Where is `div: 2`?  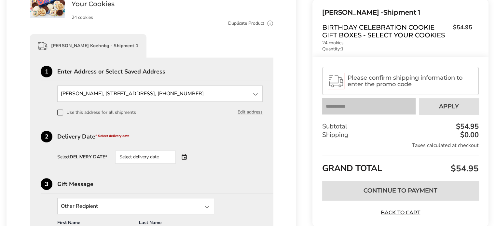 div: 2 is located at coordinates (47, 137).